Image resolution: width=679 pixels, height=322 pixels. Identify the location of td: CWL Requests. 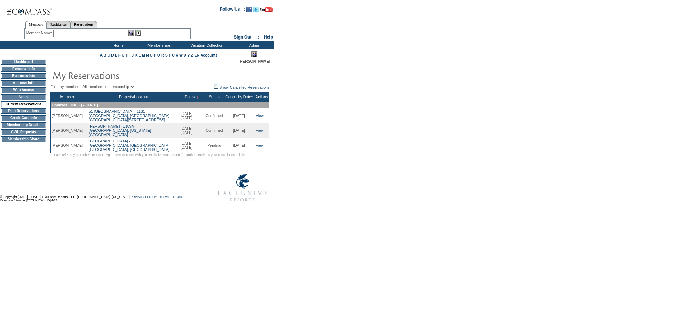
(23, 132).